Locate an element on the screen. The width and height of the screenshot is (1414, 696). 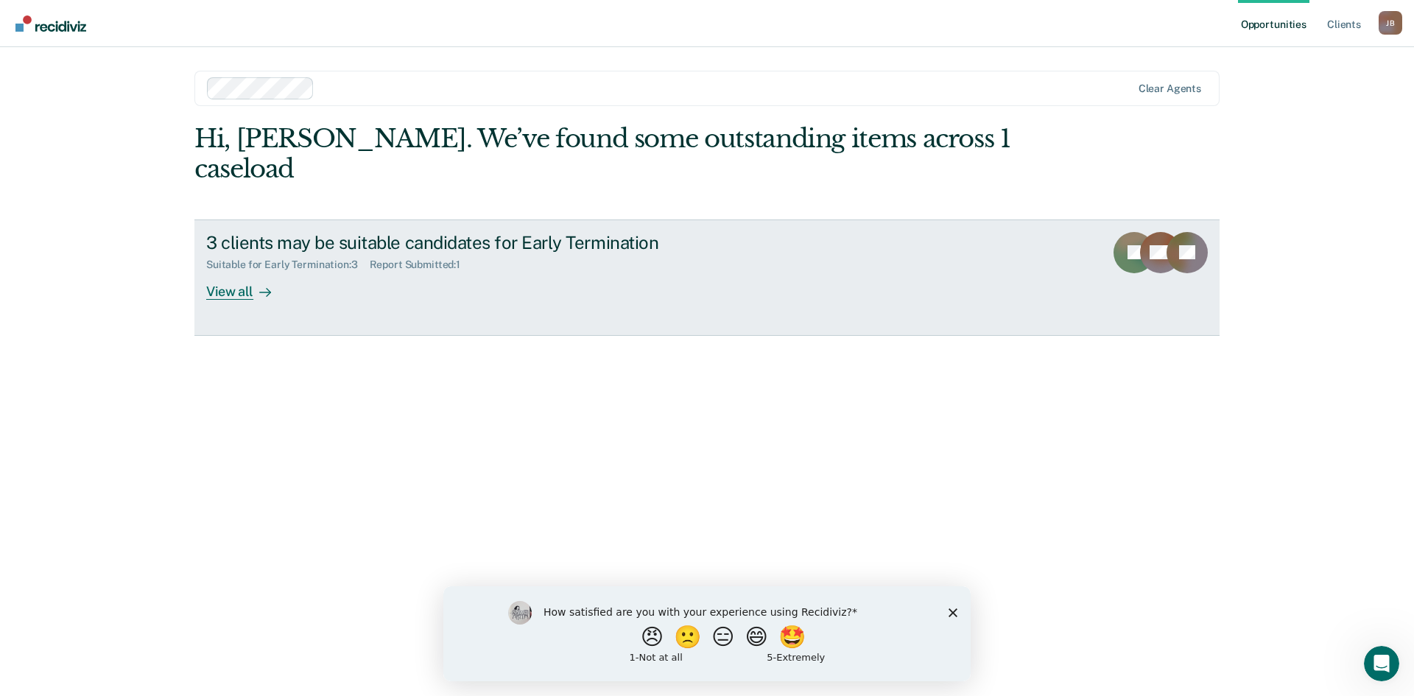
a: 3 clients may be suitable candidates for Early TerminationSuitable for Early Termination:3Report ... is located at coordinates (707, 278).